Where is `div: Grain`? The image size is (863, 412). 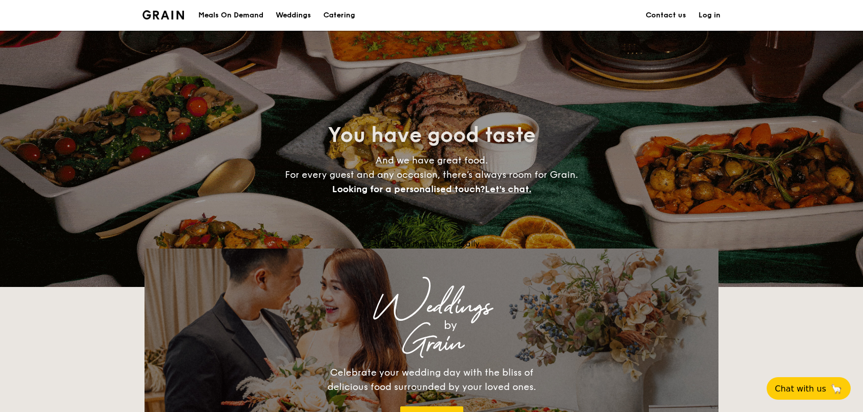 div: Grain is located at coordinates (431, 344).